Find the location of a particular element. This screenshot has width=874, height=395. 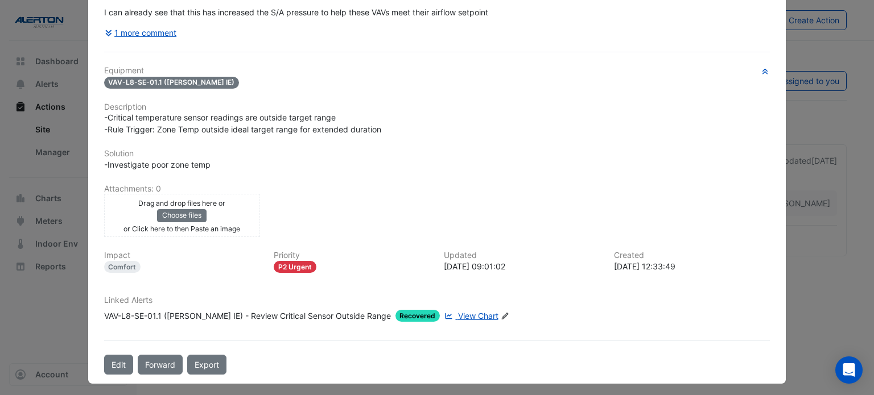

div: P2 Urgent is located at coordinates (295, 267).